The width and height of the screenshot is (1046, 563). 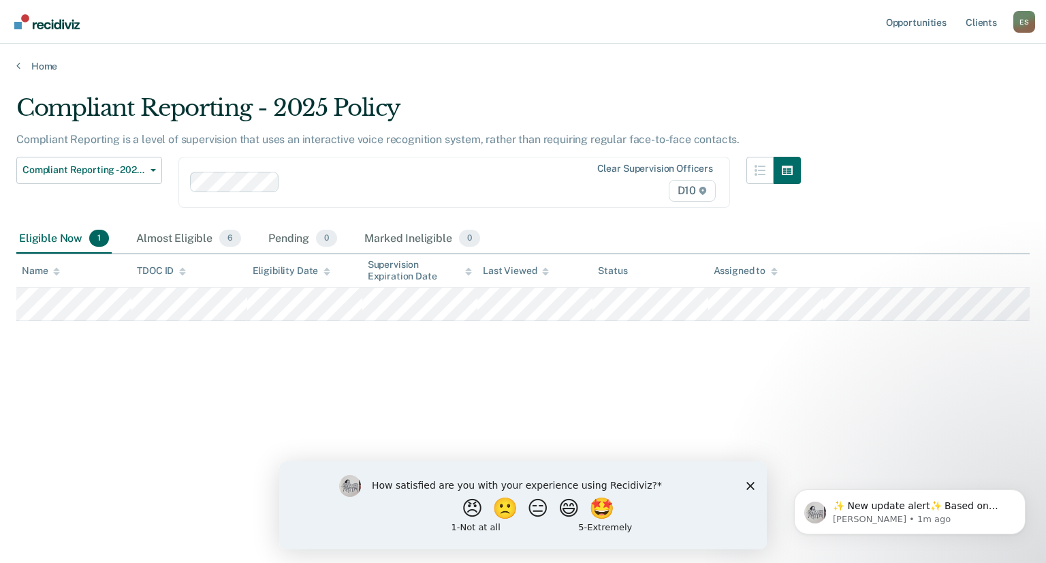 What do you see at coordinates (64, 239) in the screenshot?
I see `div: Eligible Now1` at bounding box center [64, 239].